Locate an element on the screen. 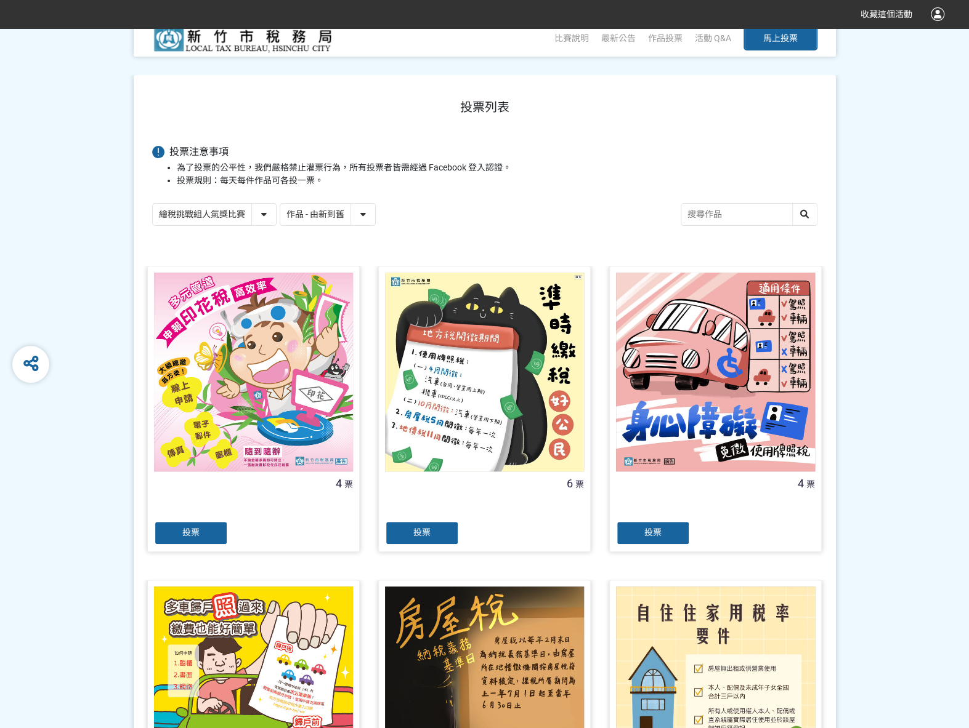  span: 最新公告 is located at coordinates (618, 38).